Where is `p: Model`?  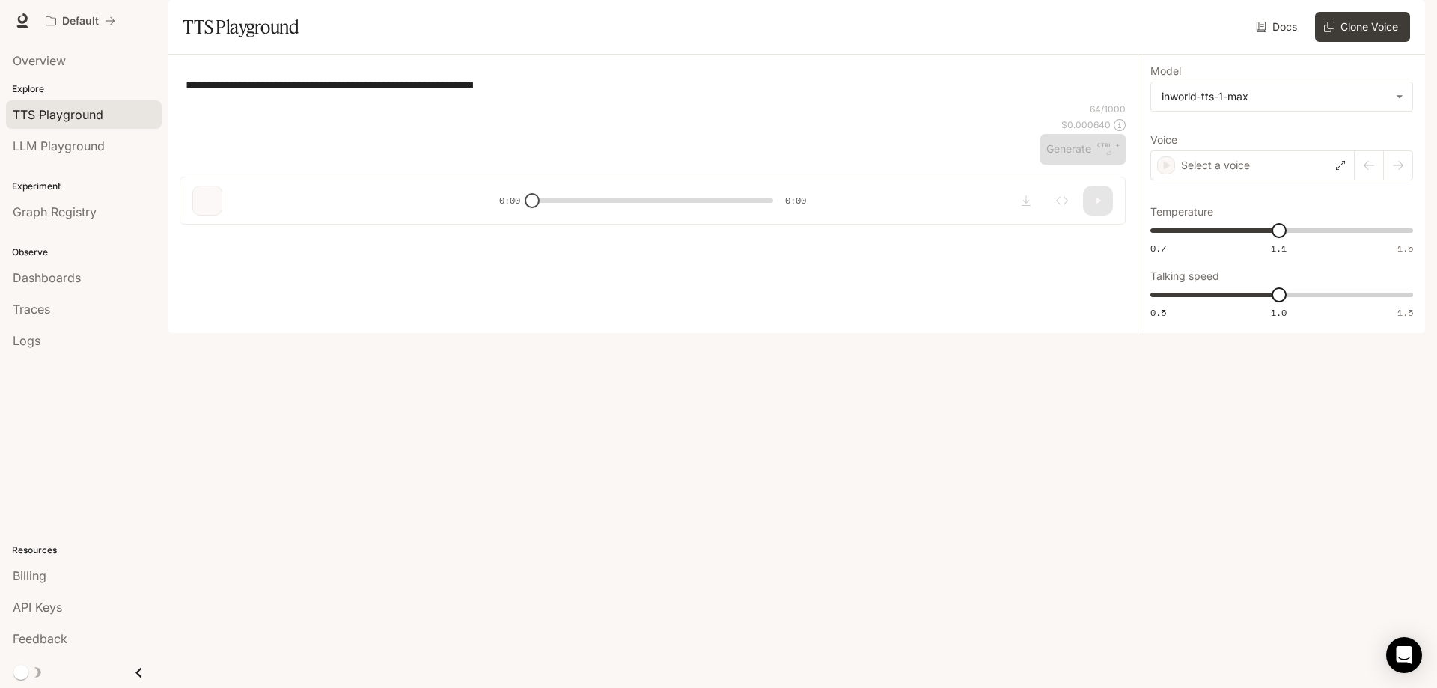
p: Model is located at coordinates (1165, 71).